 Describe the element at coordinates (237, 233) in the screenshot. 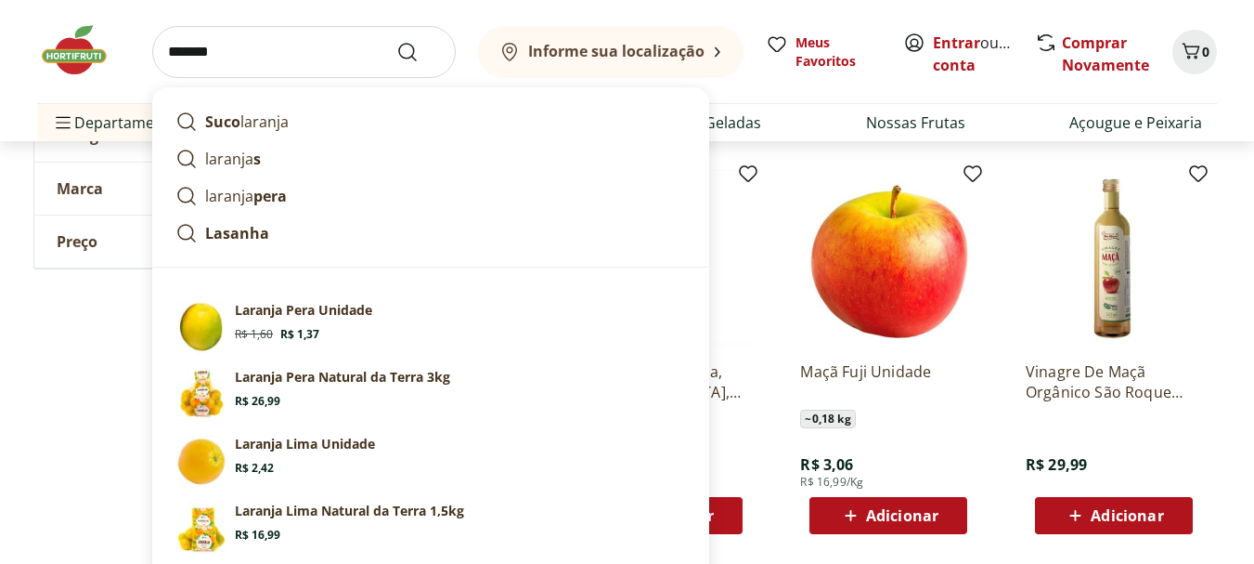

I see `strong: Lasanha` at that location.